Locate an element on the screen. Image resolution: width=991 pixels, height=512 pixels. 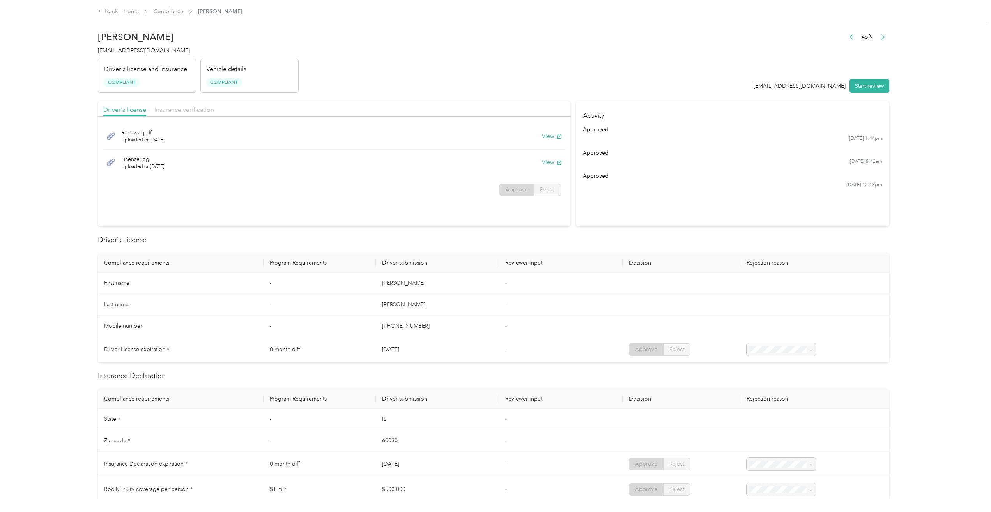
h2: Driver’s License is located at coordinates (494, 240).